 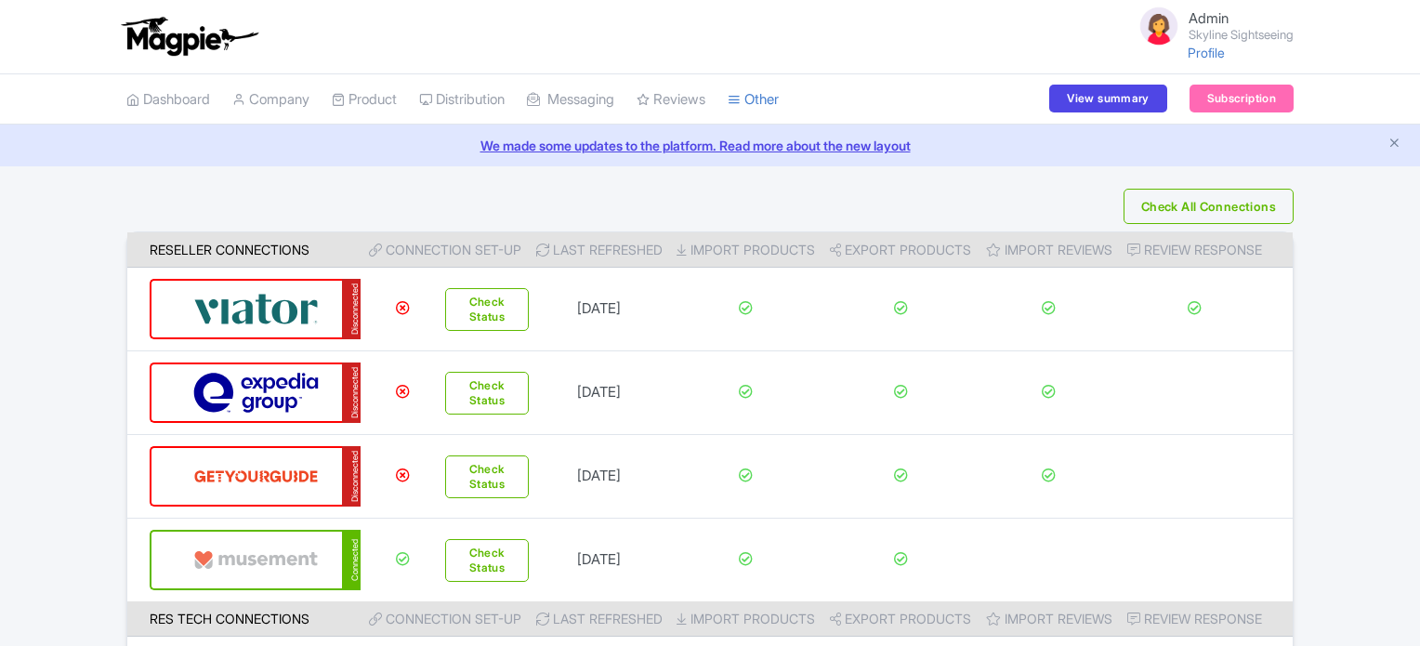 I want to click on a: Reviews, so click(x=671, y=99).